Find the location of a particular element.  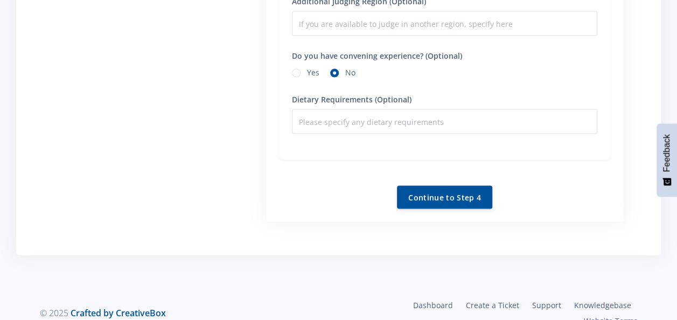

a: Dashboard is located at coordinates (433, 305).